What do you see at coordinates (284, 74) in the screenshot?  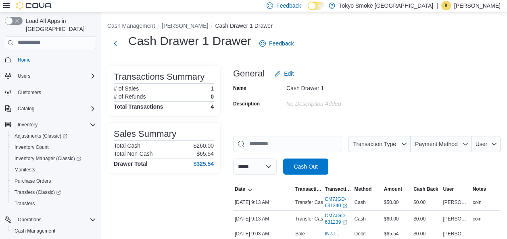 I see `button: Edit` at bounding box center [284, 74].